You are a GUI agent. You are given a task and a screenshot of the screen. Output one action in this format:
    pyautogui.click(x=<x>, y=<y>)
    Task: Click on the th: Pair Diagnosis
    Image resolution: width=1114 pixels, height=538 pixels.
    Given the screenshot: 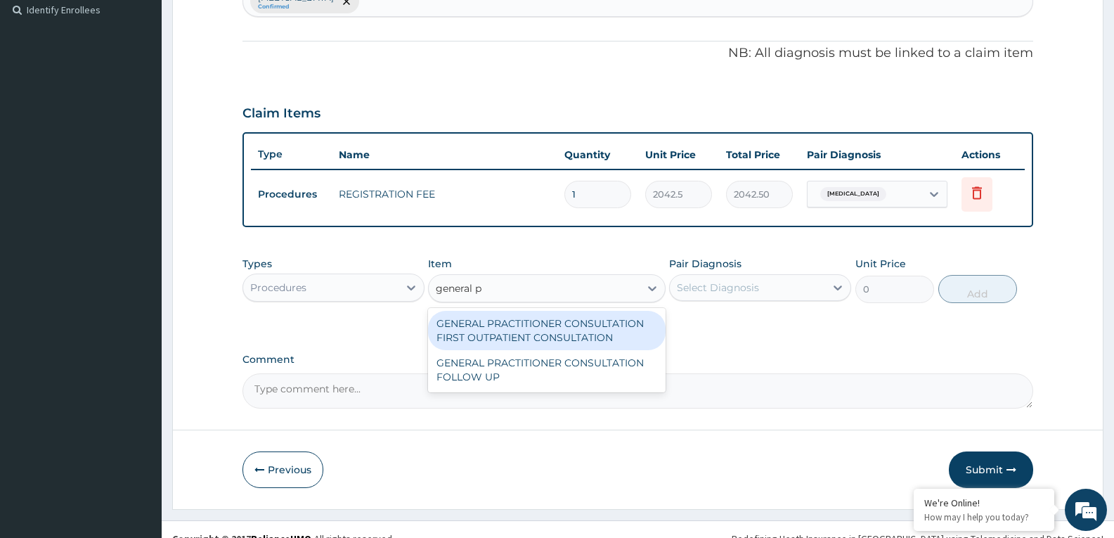 What is the action you would take?
    pyautogui.click(x=877, y=155)
    